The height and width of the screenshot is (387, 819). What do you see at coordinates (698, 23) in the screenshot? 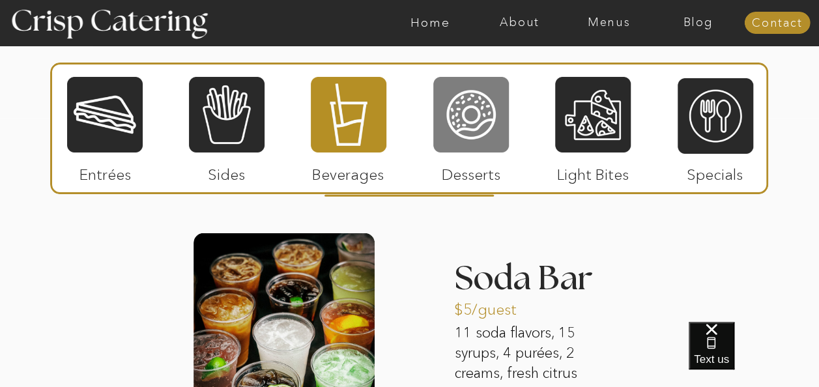
I see `nav: Blog` at bounding box center [698, 23].